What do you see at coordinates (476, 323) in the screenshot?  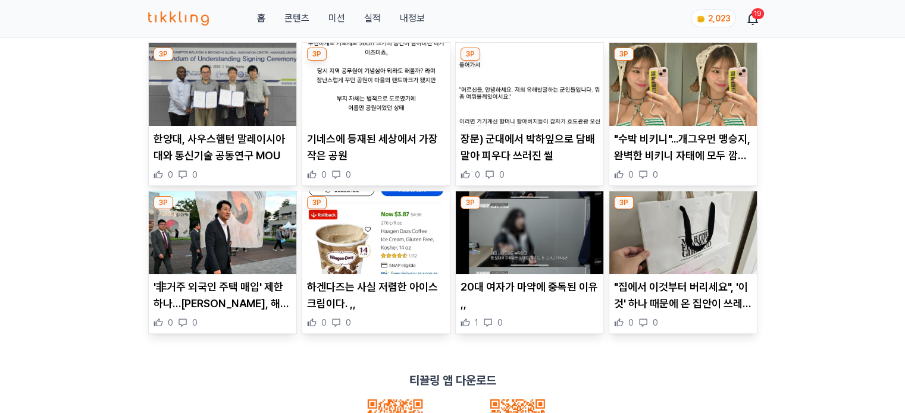 I see `span: 1` at bounding box center [476, 323].